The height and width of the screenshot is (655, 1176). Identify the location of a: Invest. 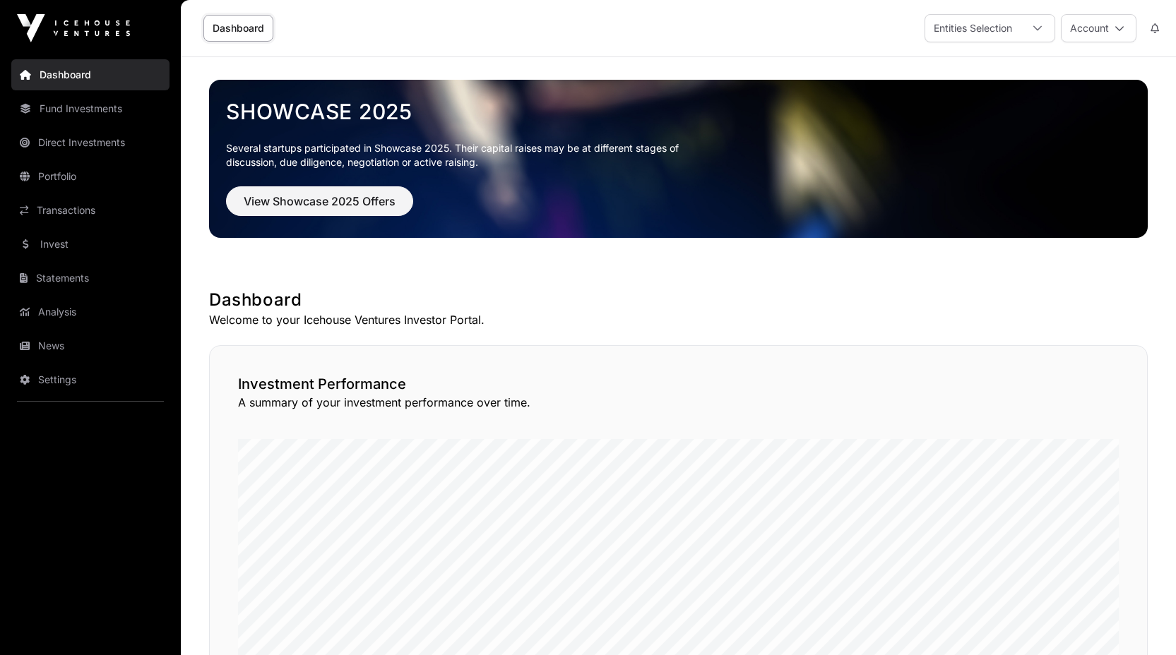
(90, 244).